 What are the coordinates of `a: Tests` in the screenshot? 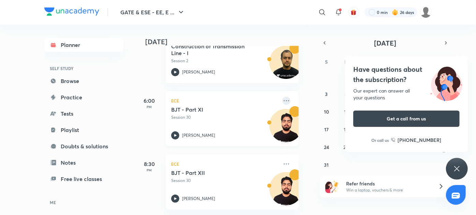 It's located at (84, 114).